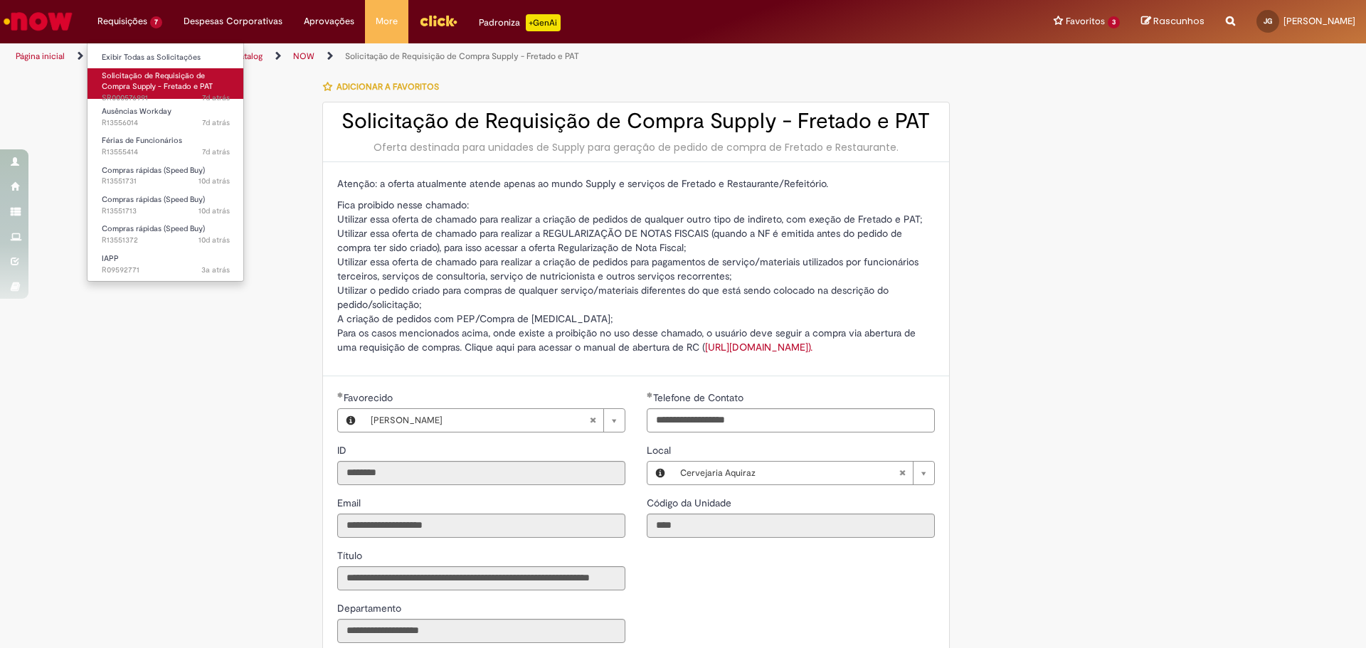 This screenshot has width=1366, height=648. What do you see at coordinates (165, 162) in the screenshot?
I see `ul: Requisições` at bounding box center [165, 162].